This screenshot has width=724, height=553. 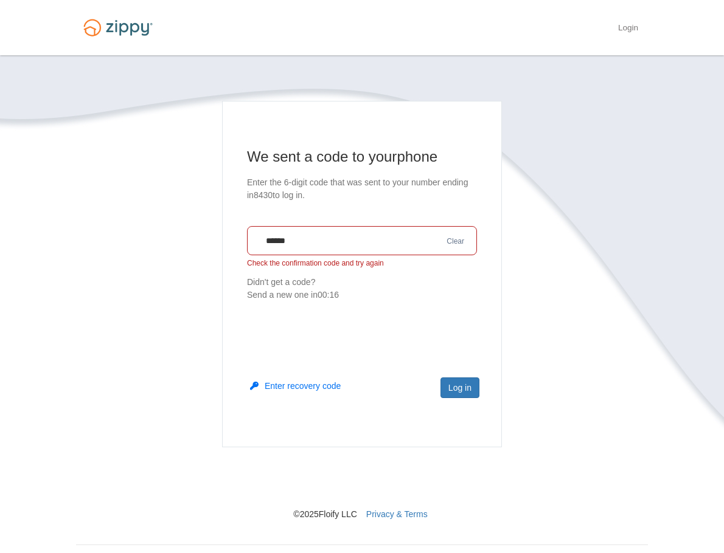 I want to click on img: Logo, so click(x=118, y=27).